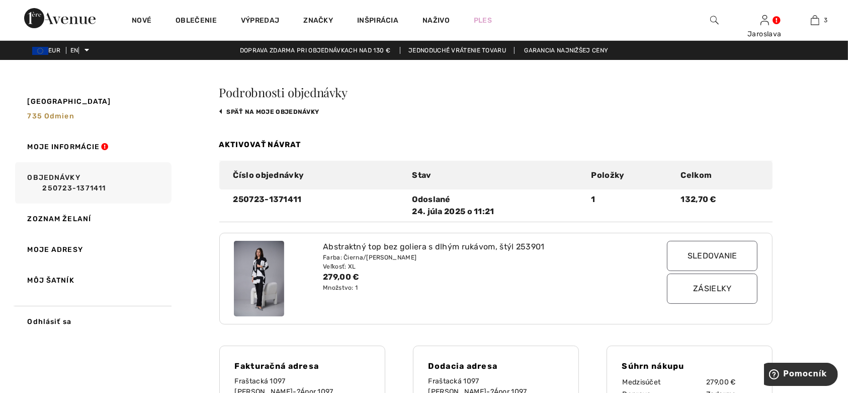 This screenshot has height=393, width=848. I want to click on font: Číslo objednávky, so click(269, 175).